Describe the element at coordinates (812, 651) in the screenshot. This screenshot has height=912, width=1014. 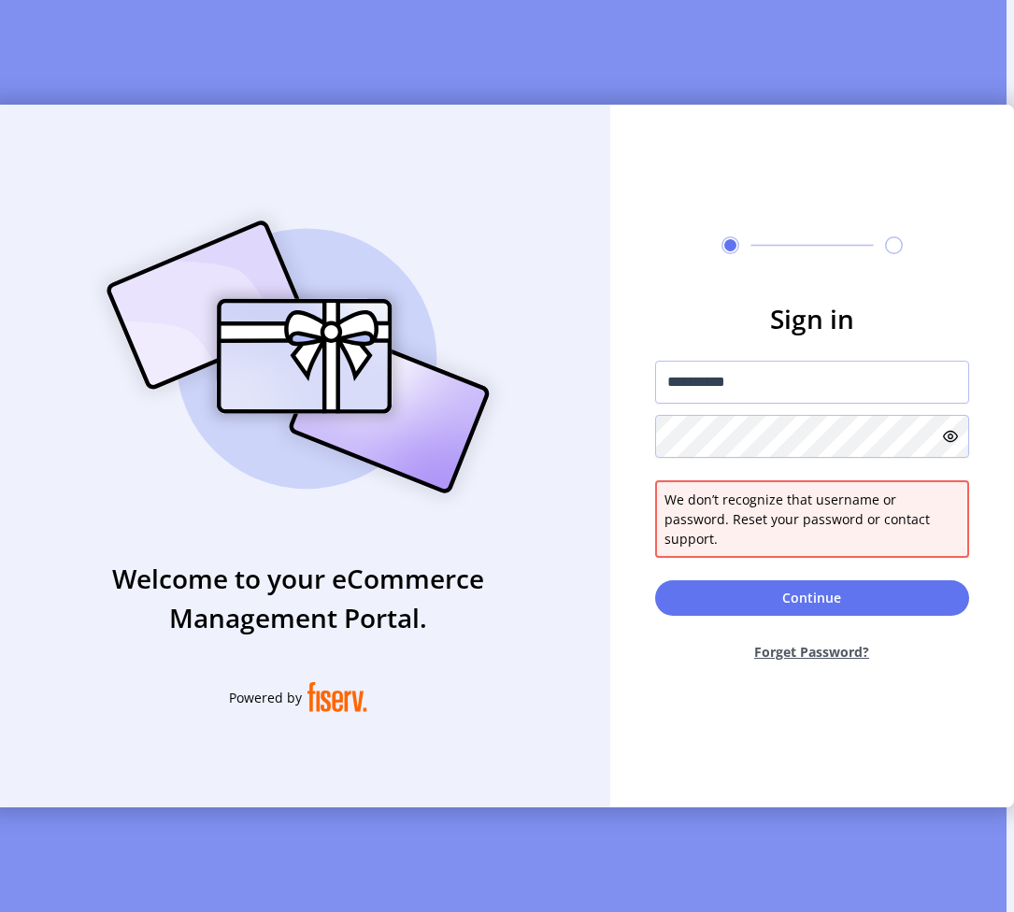
I see `button: Forget Password?` at that location.